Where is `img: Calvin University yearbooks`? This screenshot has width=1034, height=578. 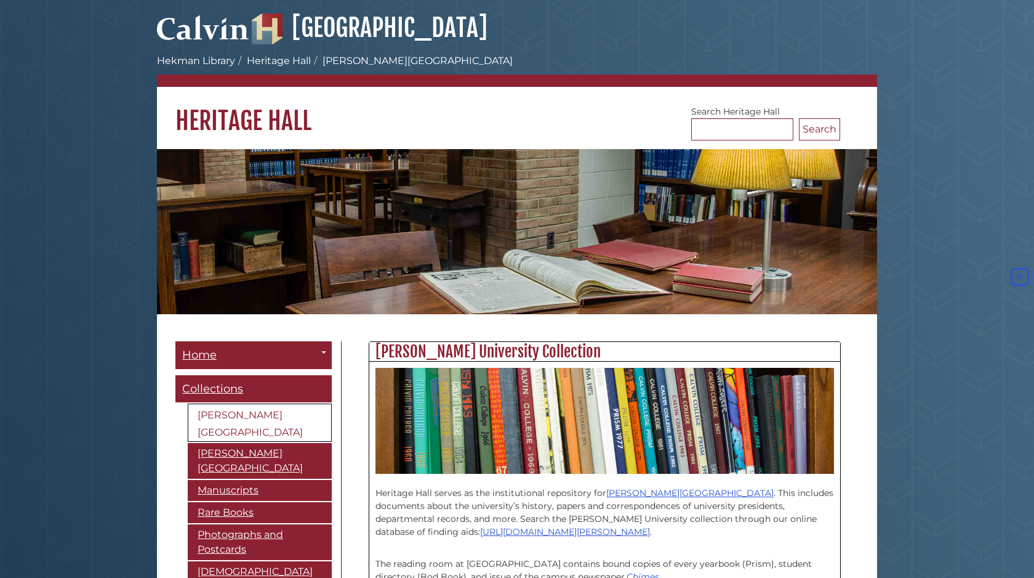
img: Calvin University yearbooks is located at coordinates (605, 420).